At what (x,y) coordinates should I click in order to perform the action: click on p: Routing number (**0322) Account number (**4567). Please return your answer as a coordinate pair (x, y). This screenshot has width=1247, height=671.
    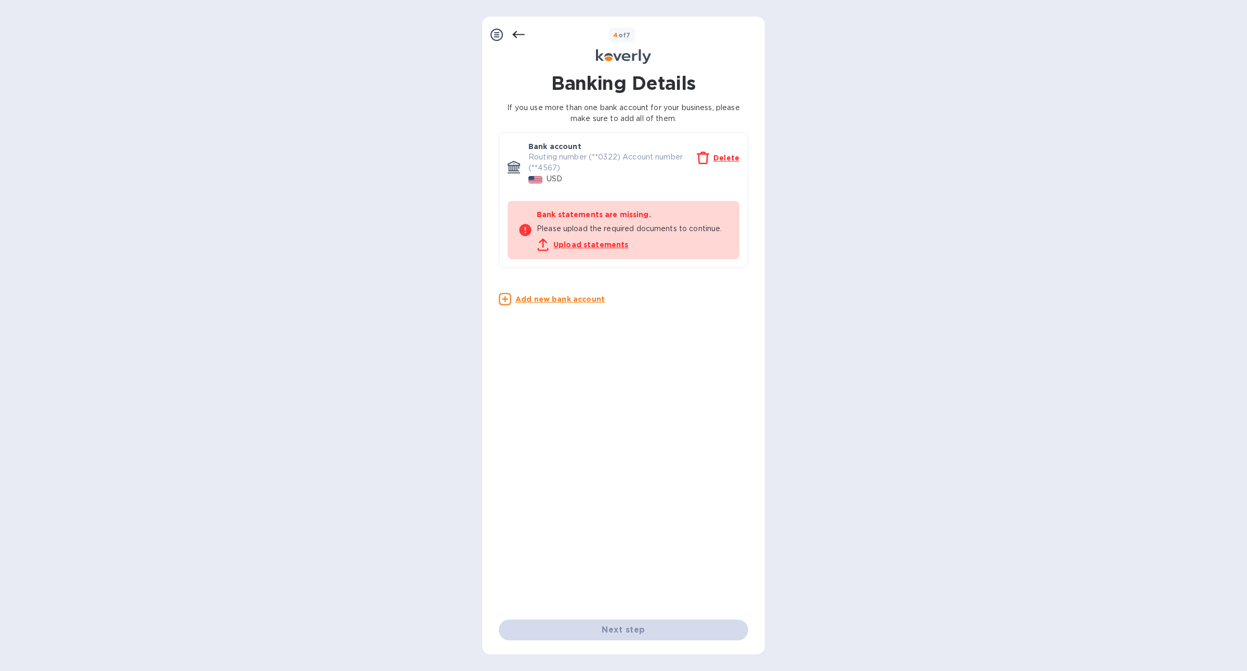
    Looking at the image, I should click on (613, 163).